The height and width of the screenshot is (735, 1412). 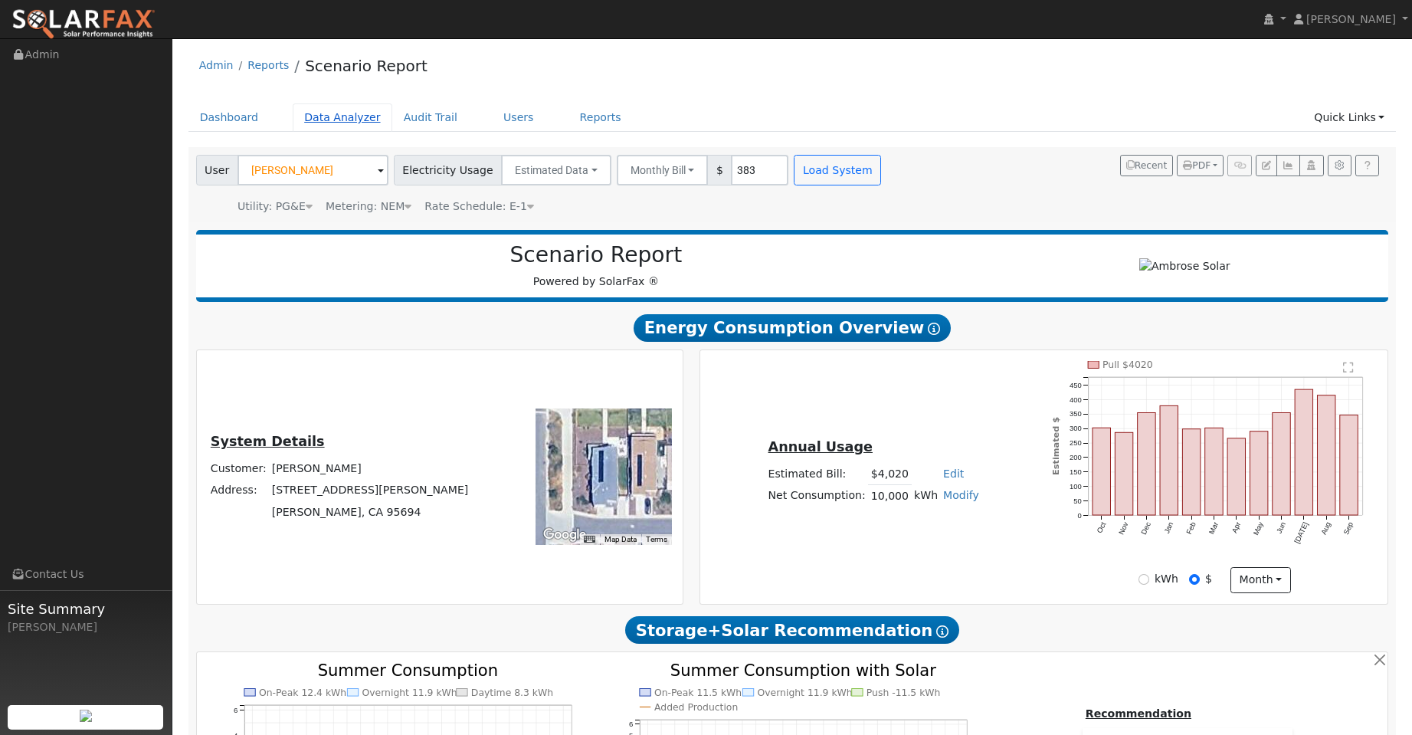 What do you see at coordinates (596, 255) in the screenshot?
I see `h2: Scenario Report` at bounding box center [596, 255].